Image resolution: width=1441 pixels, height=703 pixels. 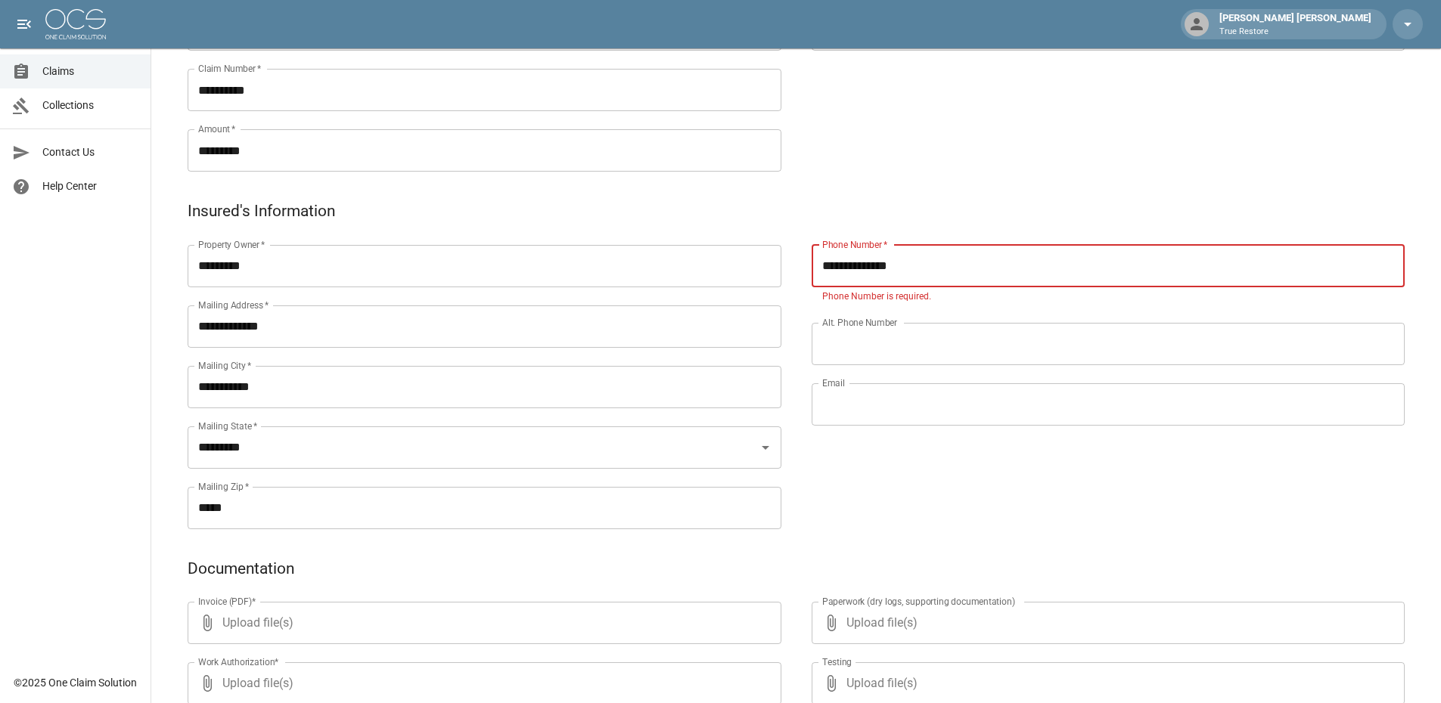 What do you see at coordinates (24, 24) in the screenshot?
I see `button: open drawer` at bounding box center [24, 24].